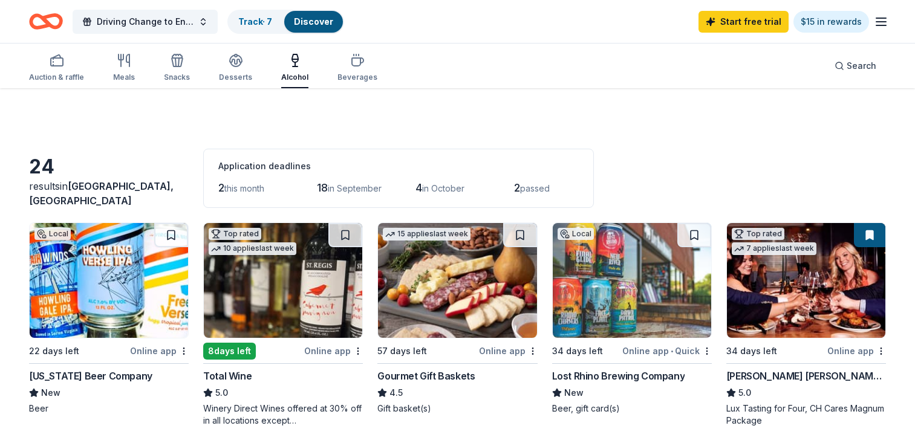 The height and width of the screenshot is (446, 915). Describe the element at coordinates (244, 188) in the screenshot. I see `span: this month` at that location.